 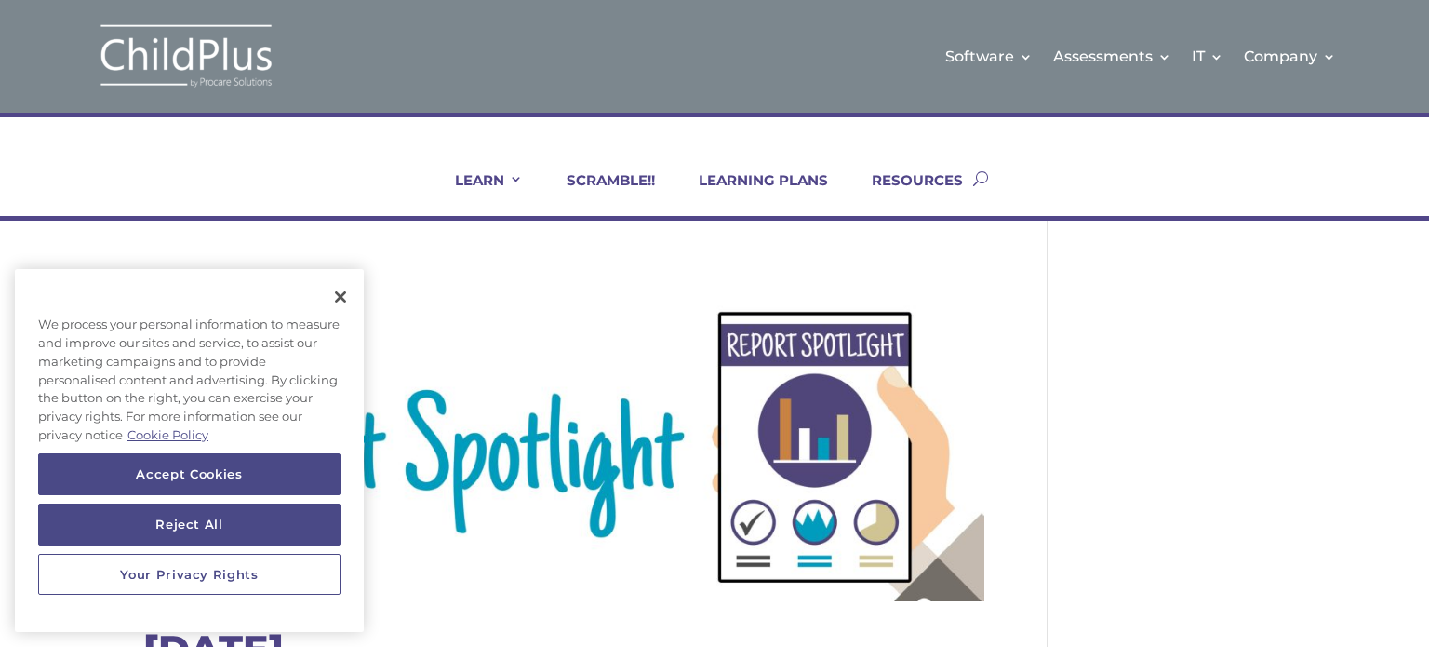 I want to click on a: More information about your privacy, opens in a new tab, so click(x=167, y=434).